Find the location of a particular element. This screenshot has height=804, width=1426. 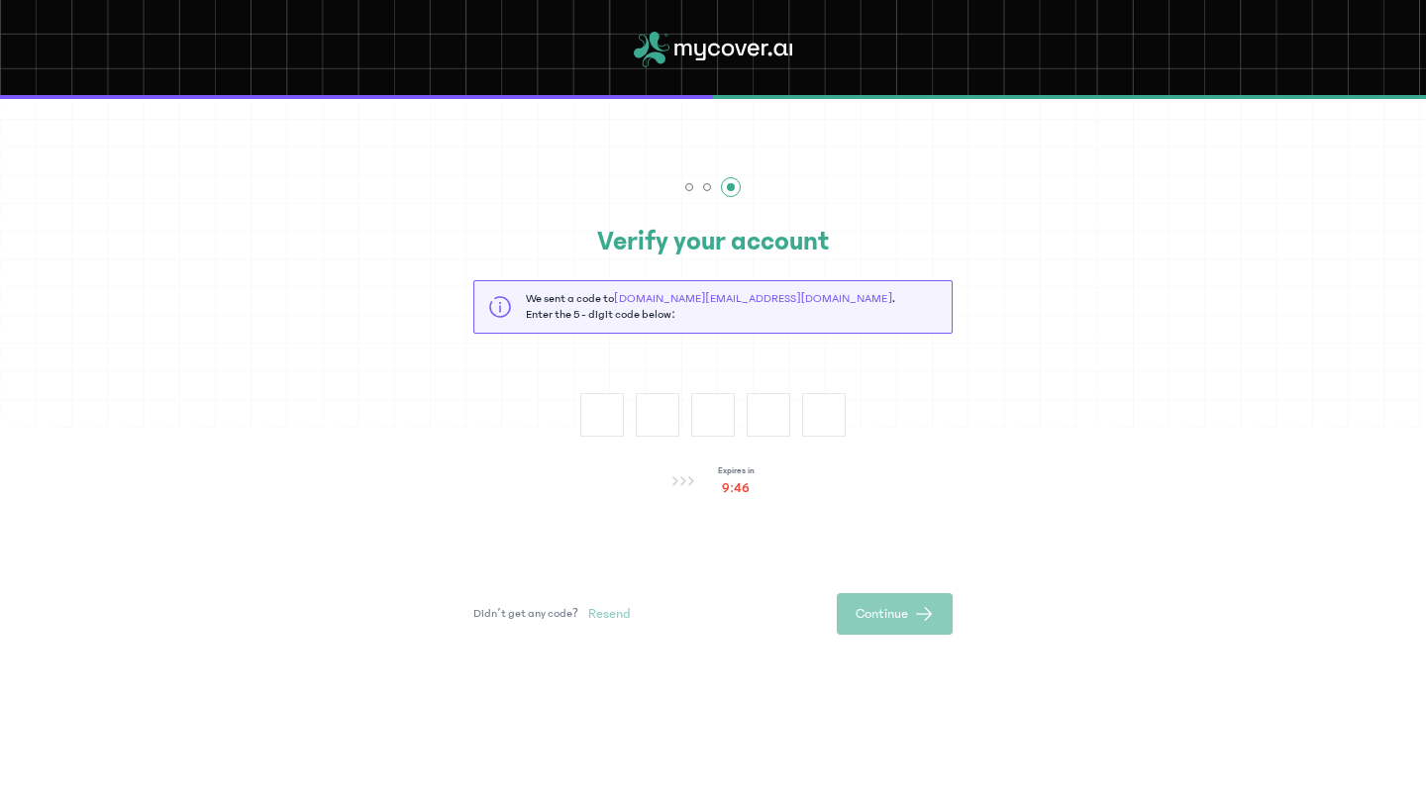

p: Didn’t get any code? is located at coordinates (526, 614).